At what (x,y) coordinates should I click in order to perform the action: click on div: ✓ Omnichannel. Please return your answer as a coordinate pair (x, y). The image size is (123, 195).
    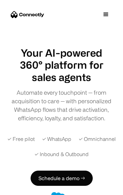
    Looking at the image, I should click on (97, 139).